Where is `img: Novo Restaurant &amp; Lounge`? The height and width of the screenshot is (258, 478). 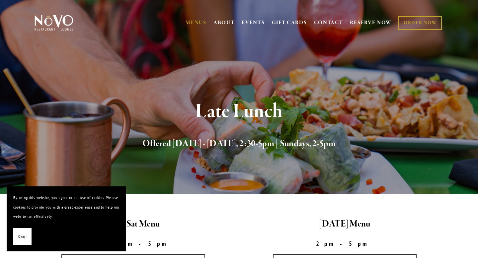
img: Novo Restaurant &amp; Lounge is located at coordinates (54, 23).